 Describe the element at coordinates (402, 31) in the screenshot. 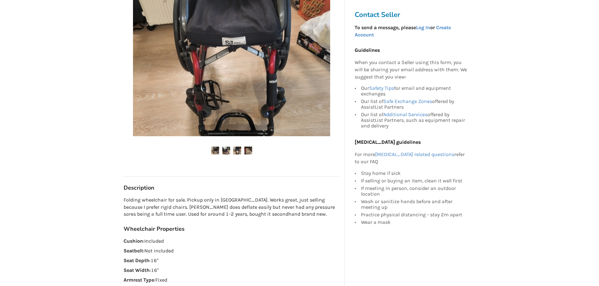

I see `strong: To send a message, please or` at that location.